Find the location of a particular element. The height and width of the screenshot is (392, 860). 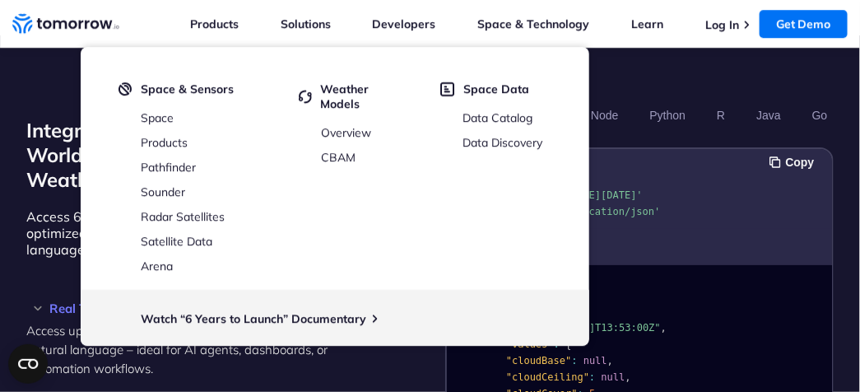

img: satelight.svg is located at coordinates (125, 89).